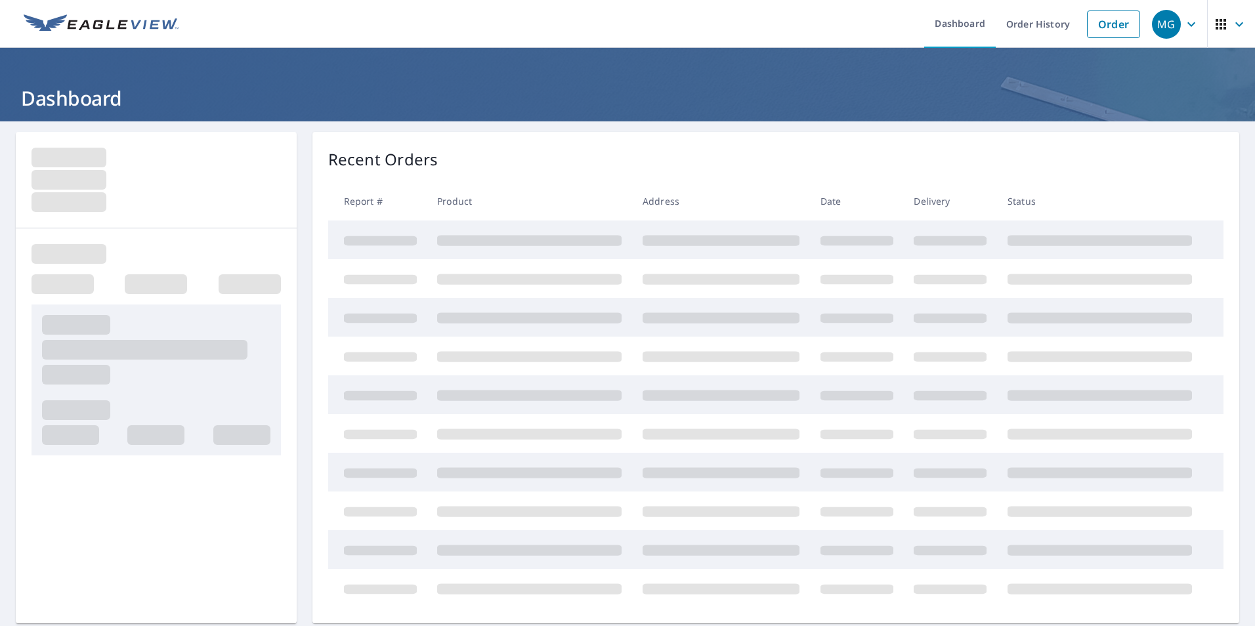 The height and width of the screenshot is (626, 1255). What do you see at coordinates (628, 98) in the screenshot?
I see `h1: Dashboard` at bounding box center [628, 98].